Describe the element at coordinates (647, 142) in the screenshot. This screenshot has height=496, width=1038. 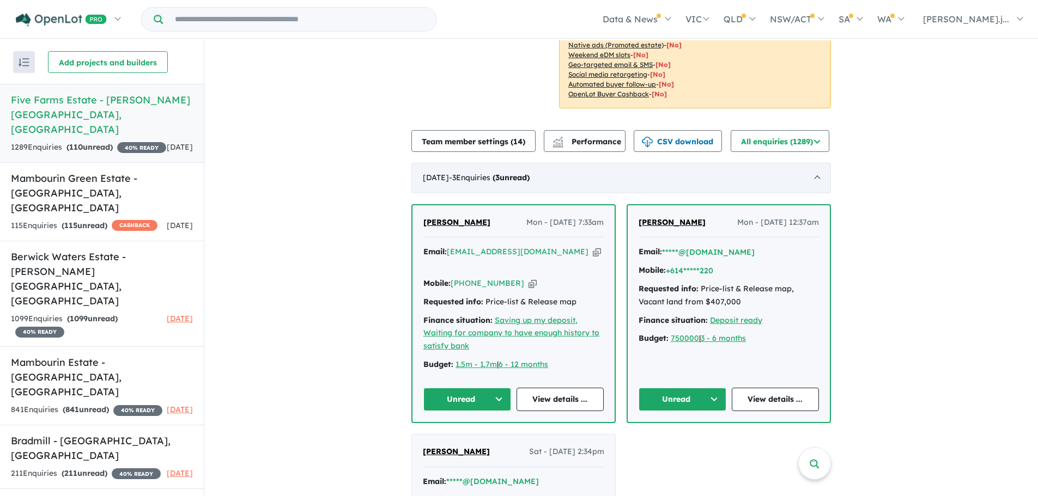
I see `img: download icon` at that location.